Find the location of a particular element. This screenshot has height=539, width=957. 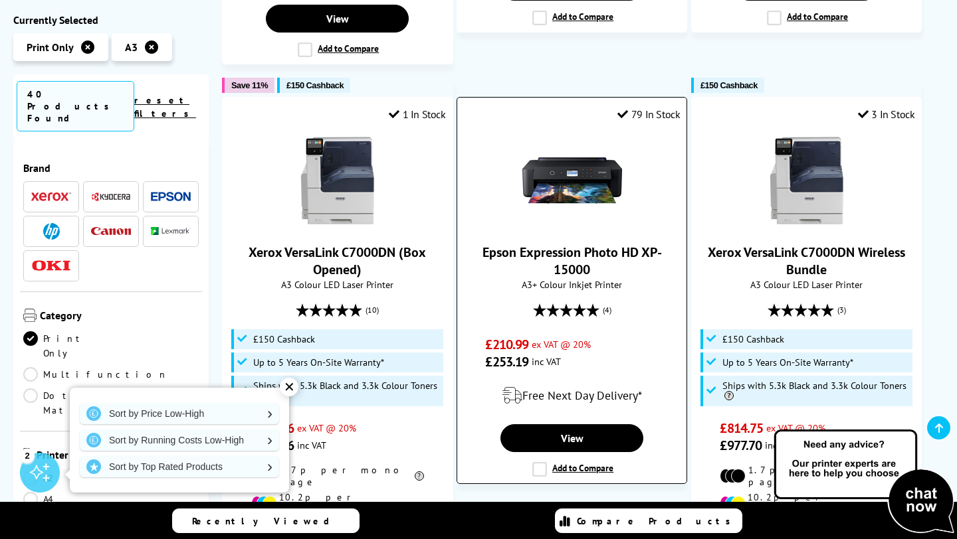

a: OKI is located at coordinates (51, 266).